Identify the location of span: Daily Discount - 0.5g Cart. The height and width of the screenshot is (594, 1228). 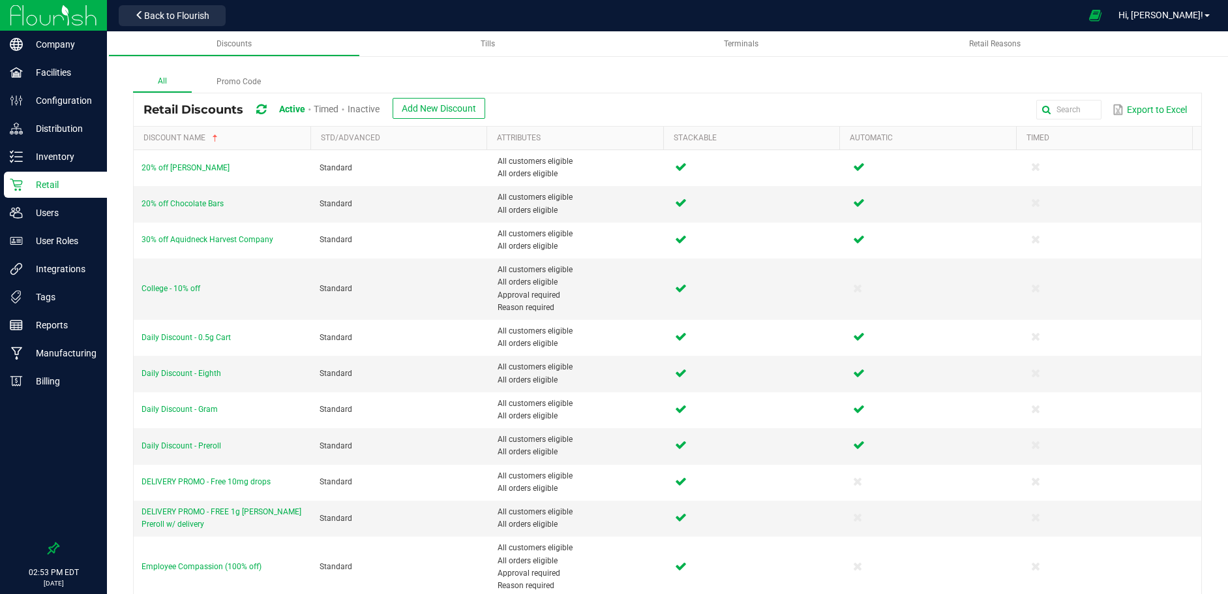
(186, 337).